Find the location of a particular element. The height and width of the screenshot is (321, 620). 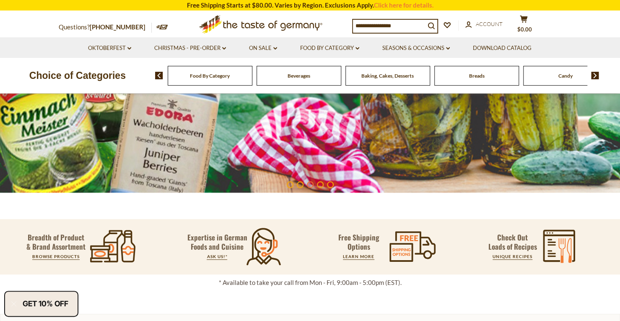

span: $0.00 is located at coordinates (524, 29).